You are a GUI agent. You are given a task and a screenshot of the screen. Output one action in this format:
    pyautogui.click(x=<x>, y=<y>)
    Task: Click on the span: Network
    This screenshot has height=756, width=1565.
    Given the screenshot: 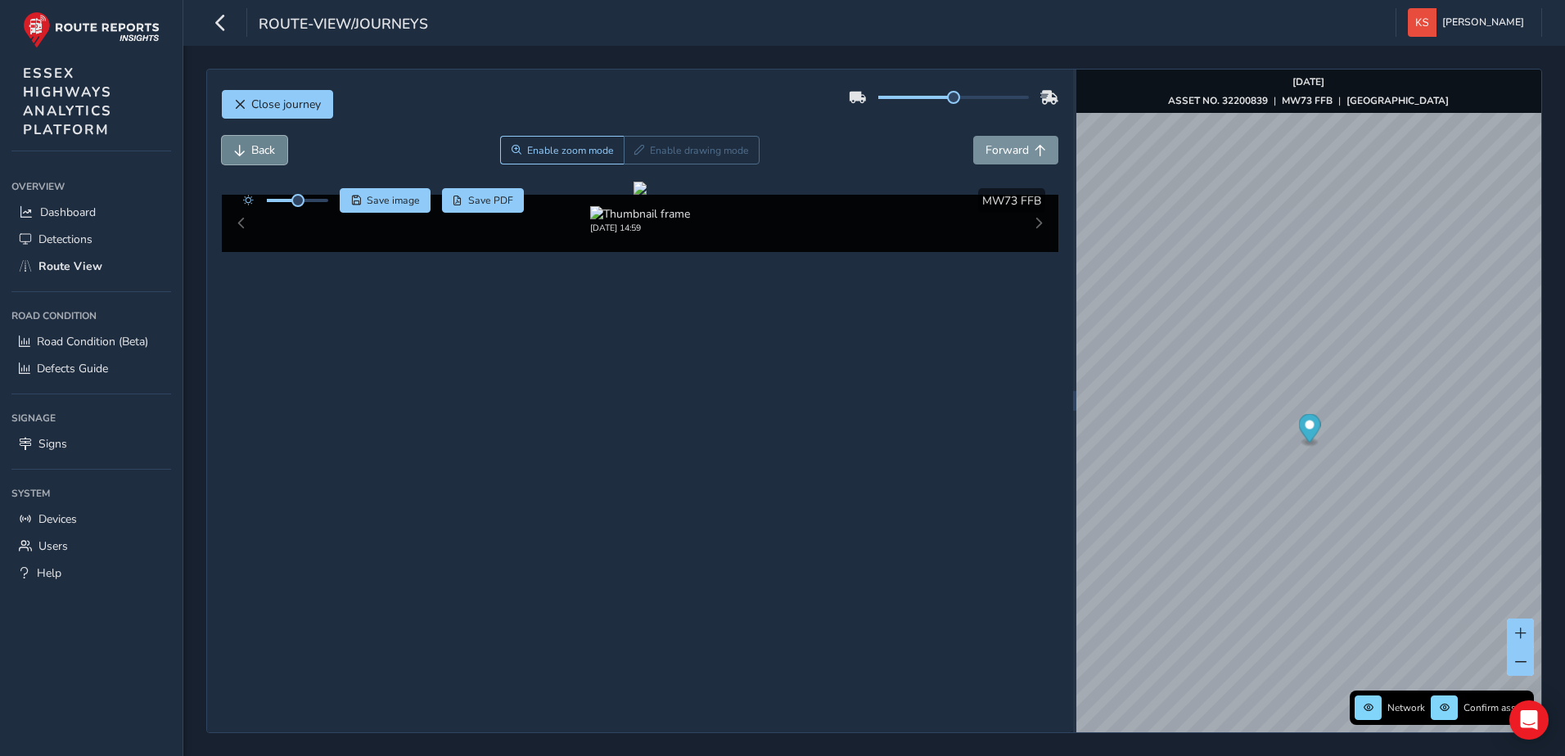 What is the action you would take?
    pyautogui.click(x=1406, y=708)
    